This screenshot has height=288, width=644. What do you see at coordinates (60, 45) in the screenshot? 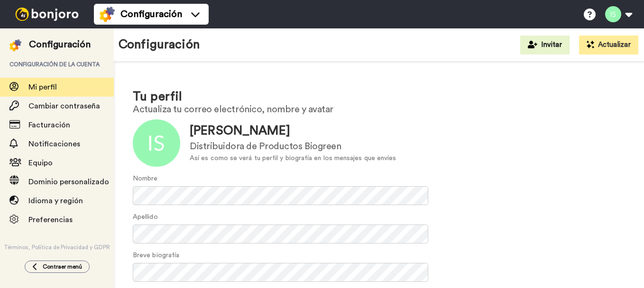
I see `div: Configuración` at bounding box center [60, 45].